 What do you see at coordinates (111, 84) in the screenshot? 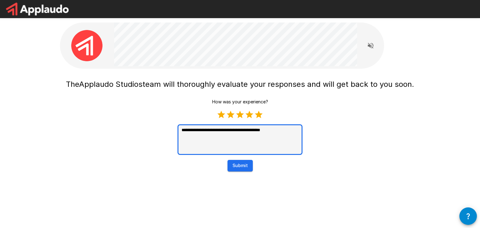
I see `span: Applaudo Studios` at bounding box center [111, 84].